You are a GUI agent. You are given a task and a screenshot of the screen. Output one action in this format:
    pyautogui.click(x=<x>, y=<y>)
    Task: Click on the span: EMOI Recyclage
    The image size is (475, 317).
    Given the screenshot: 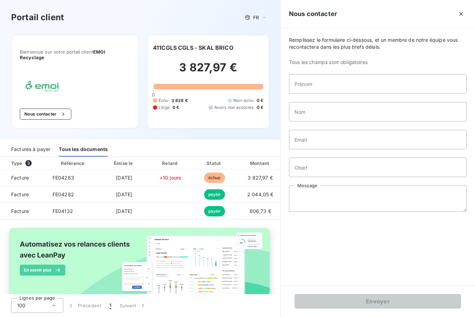 What is the action you would take?
    pyautogui.click(x=63, y=55)
    